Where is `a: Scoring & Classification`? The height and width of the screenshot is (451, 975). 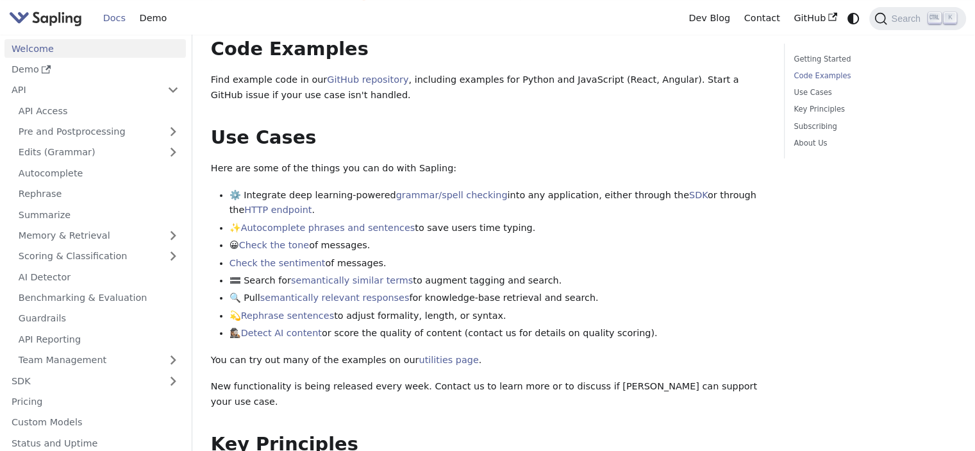
a: Scoring & Classification is located at coordinates (99, 256).